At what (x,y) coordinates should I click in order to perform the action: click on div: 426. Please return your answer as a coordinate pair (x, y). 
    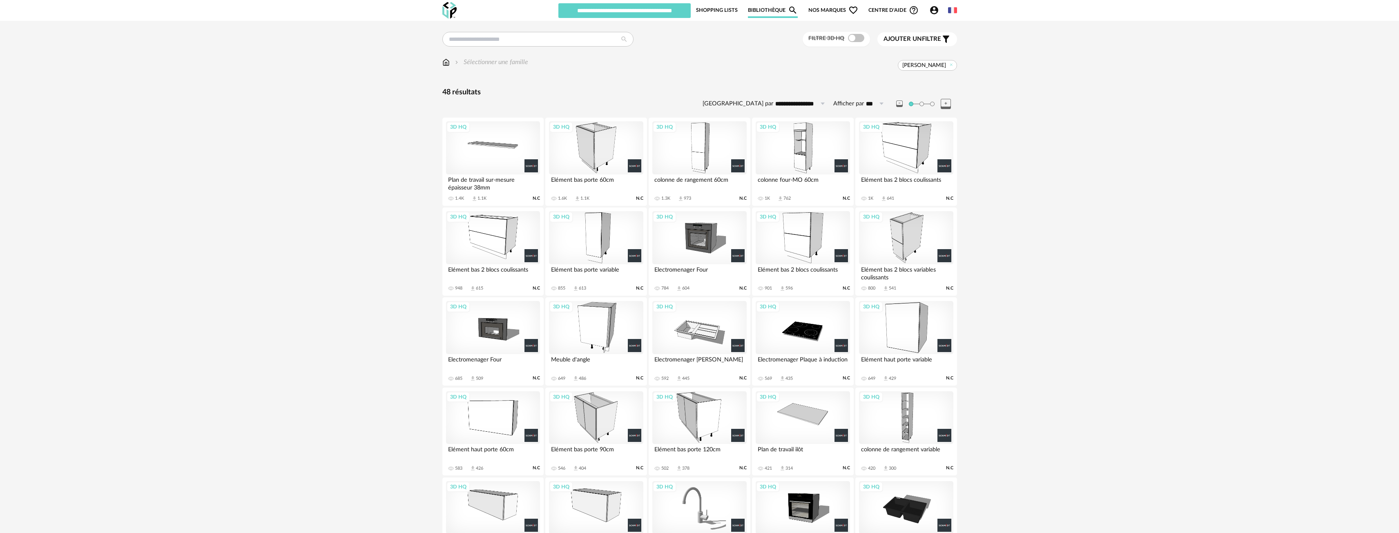
    Looking at the image, I should click on (480, 469).